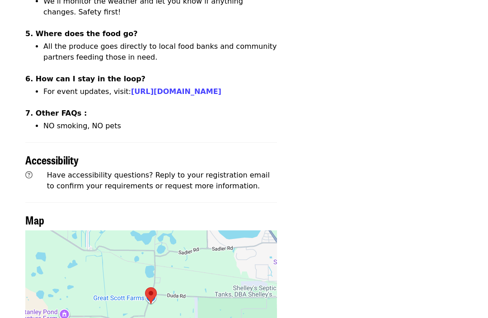 The width and height of the screenshot is (488, 318). Describe the element at coordinates (29, 175) in the screenshot. I see `i: question-circle icon` at that location.